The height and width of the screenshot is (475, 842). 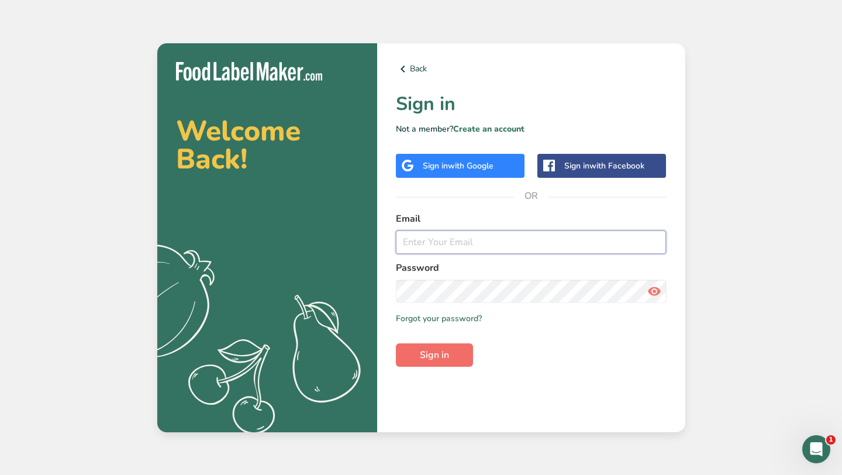 I want to click on a: Back, so click(x=531, y=69).